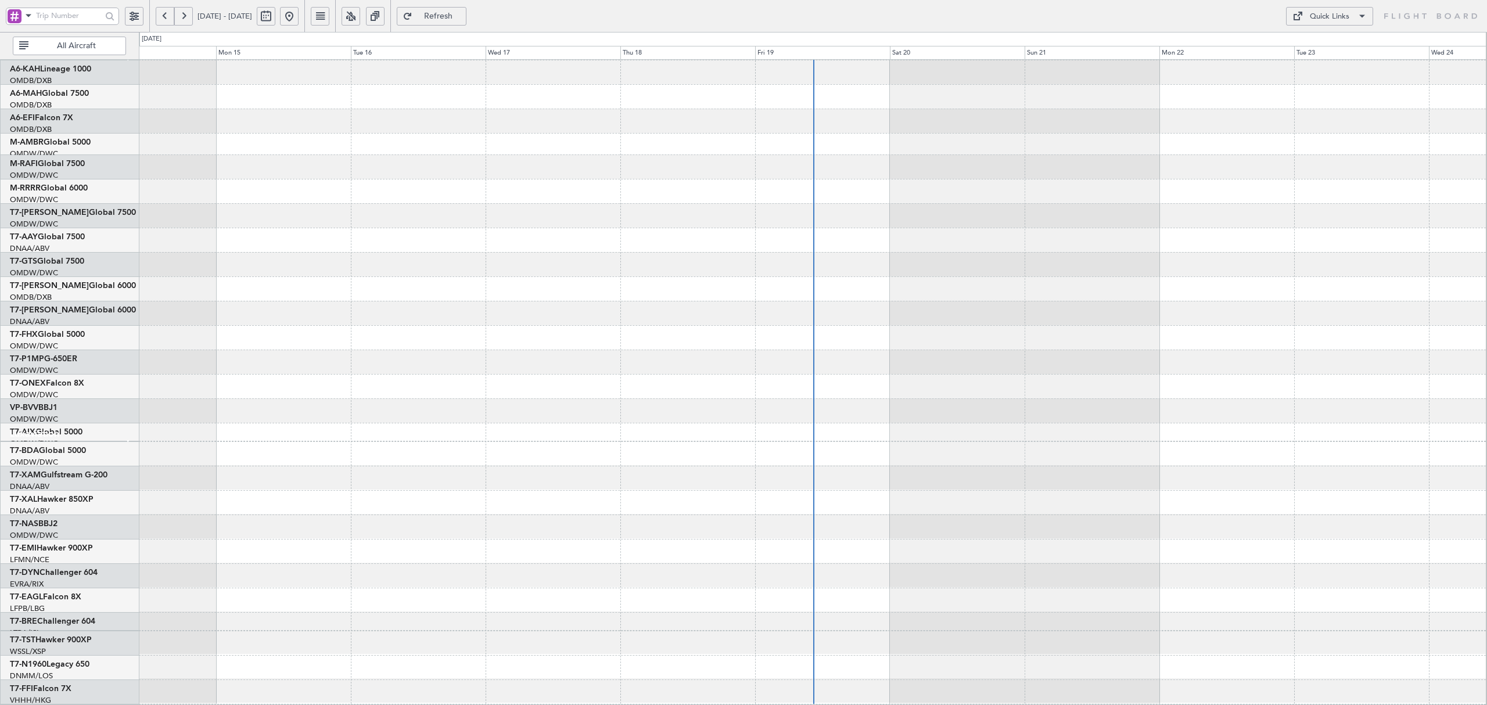 The width and height of the screenshot is (1487, 705). Describe the element at coordinates (24, 451) in the screenshot. I see `span: T7-BDA` at that location.